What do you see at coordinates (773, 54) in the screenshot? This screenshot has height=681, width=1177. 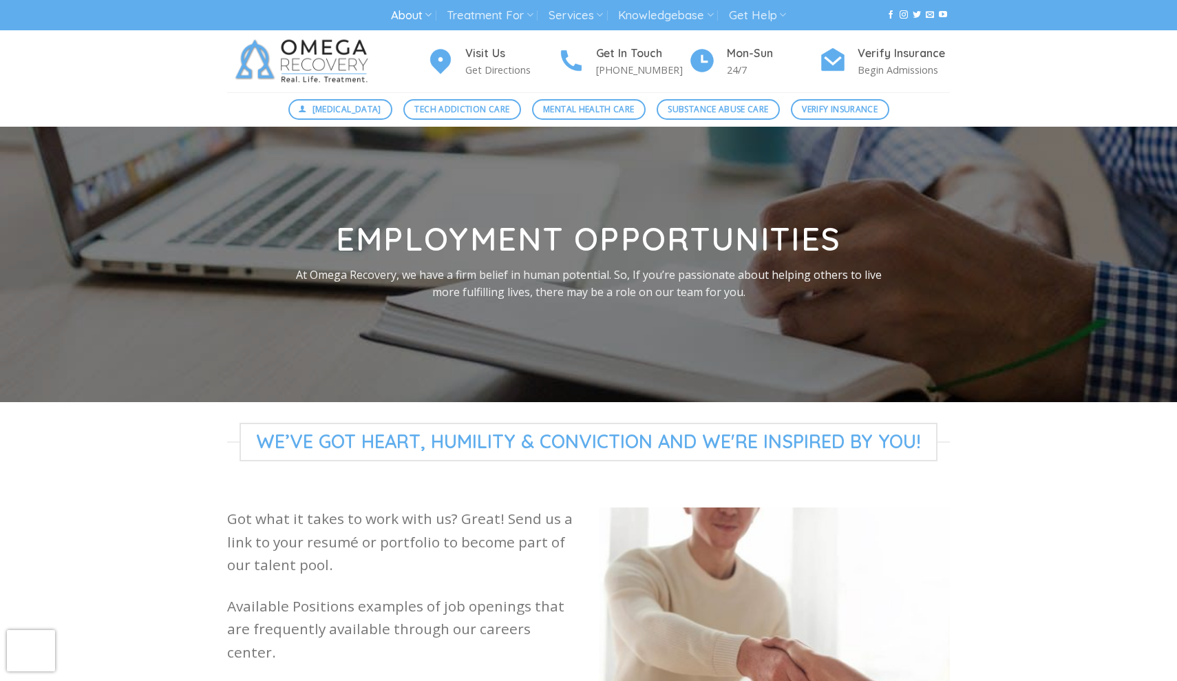 I see `h4: Mon-Sun` at bounding box center [773, 54].